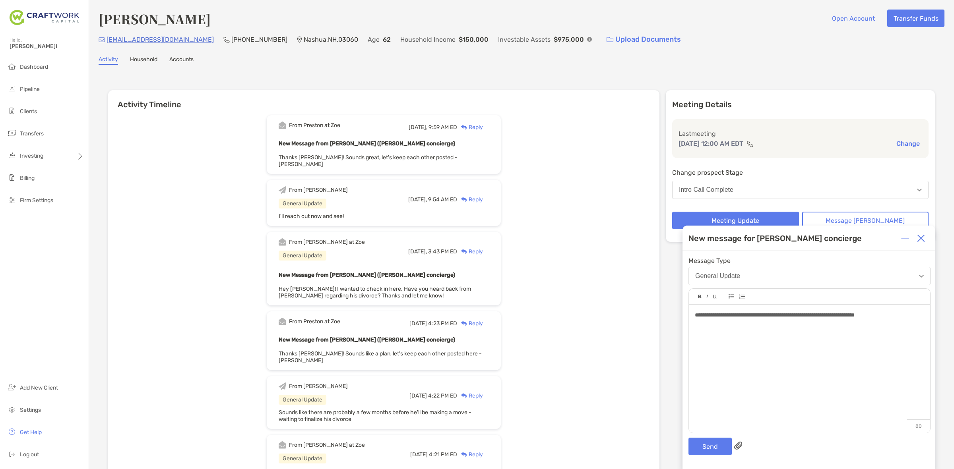 The height and width of the screenshot is (469, 954). Describe the element at coordinates (331, 39) in the screenshot. I see `p: Nashua , NH , 03060` at that location.